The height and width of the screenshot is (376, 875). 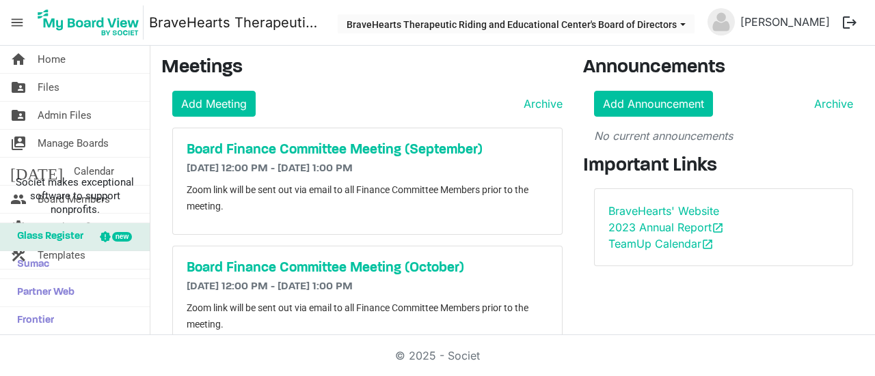 What do you see at coordinates (88, 23) in the screenshot?
I see `img: My Board View Logo` at bounding box center [88, 23].